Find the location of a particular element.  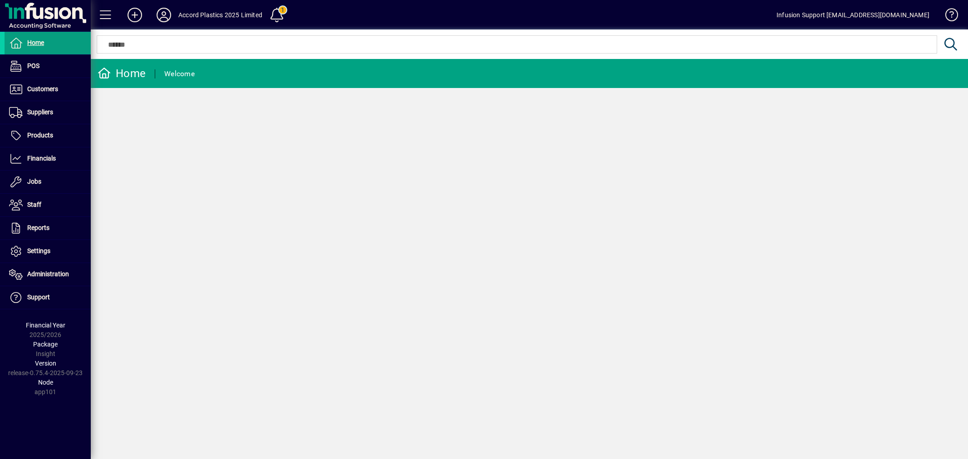

a: POS is located at coordinates (48, 66).